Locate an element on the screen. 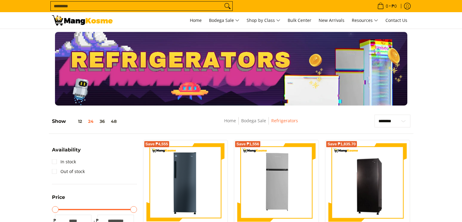 The height and width of the screenshot is (222, 462). span: Contact Us is located at coordinates (396, 20).